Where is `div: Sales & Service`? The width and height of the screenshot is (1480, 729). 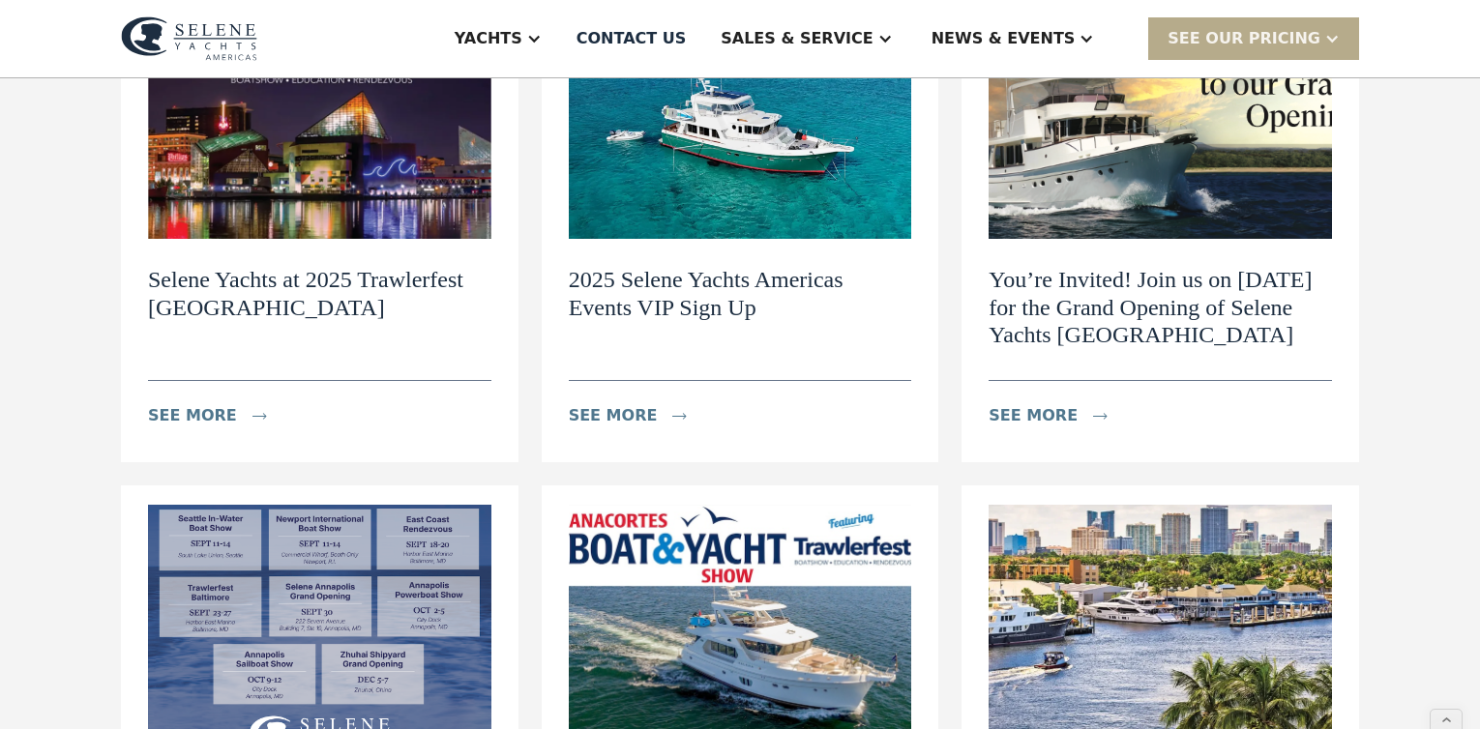 div: Sales & Service is located at coordinates (796, 39).